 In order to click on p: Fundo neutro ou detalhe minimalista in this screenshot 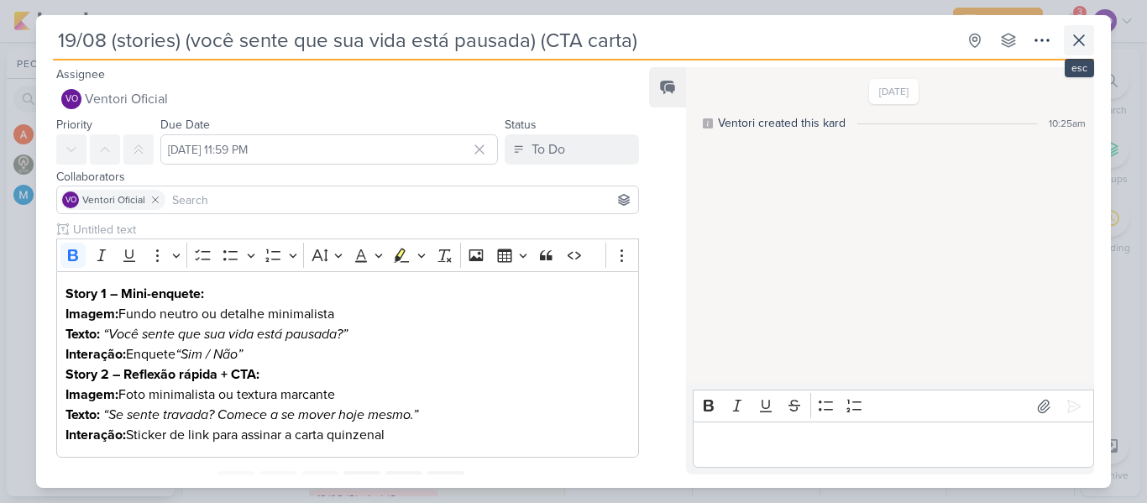, I will do `click(348, 314)`.